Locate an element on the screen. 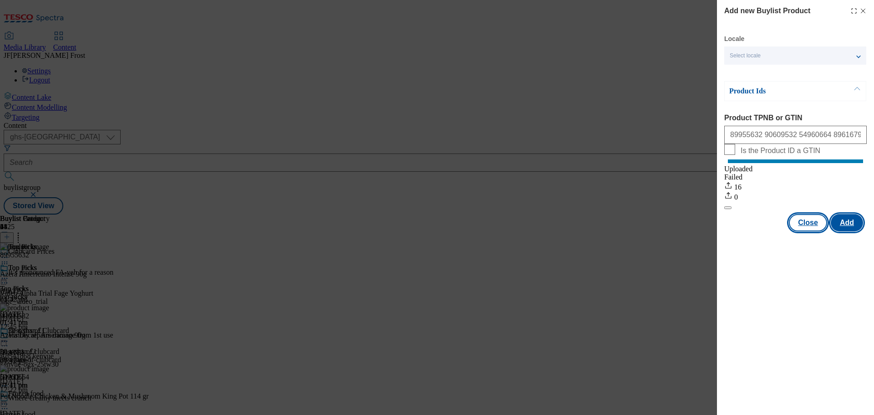 The image size is (874, 415). div: 16 is located at coordinates (795, 186).